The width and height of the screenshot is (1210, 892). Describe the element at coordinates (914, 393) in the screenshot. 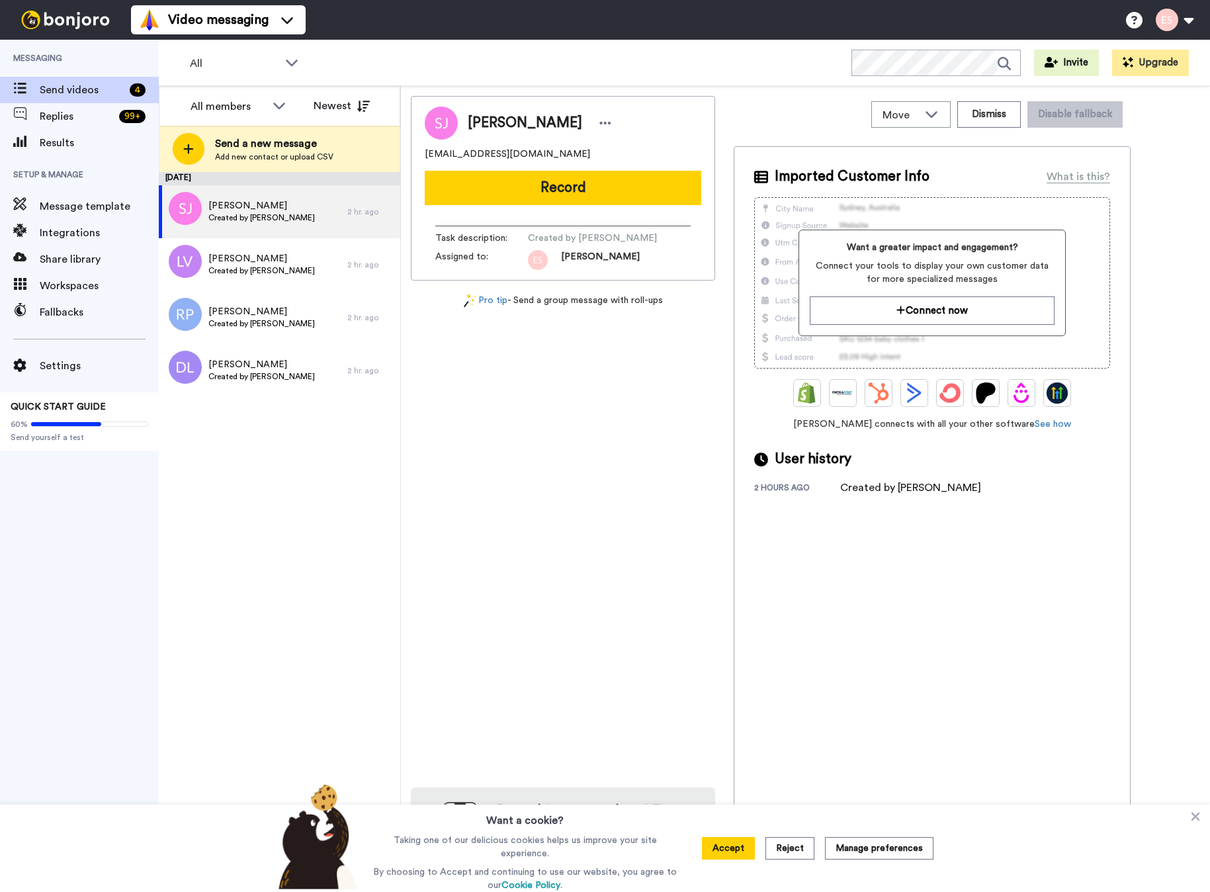

I see `img: ActiveCampaign` at that location.